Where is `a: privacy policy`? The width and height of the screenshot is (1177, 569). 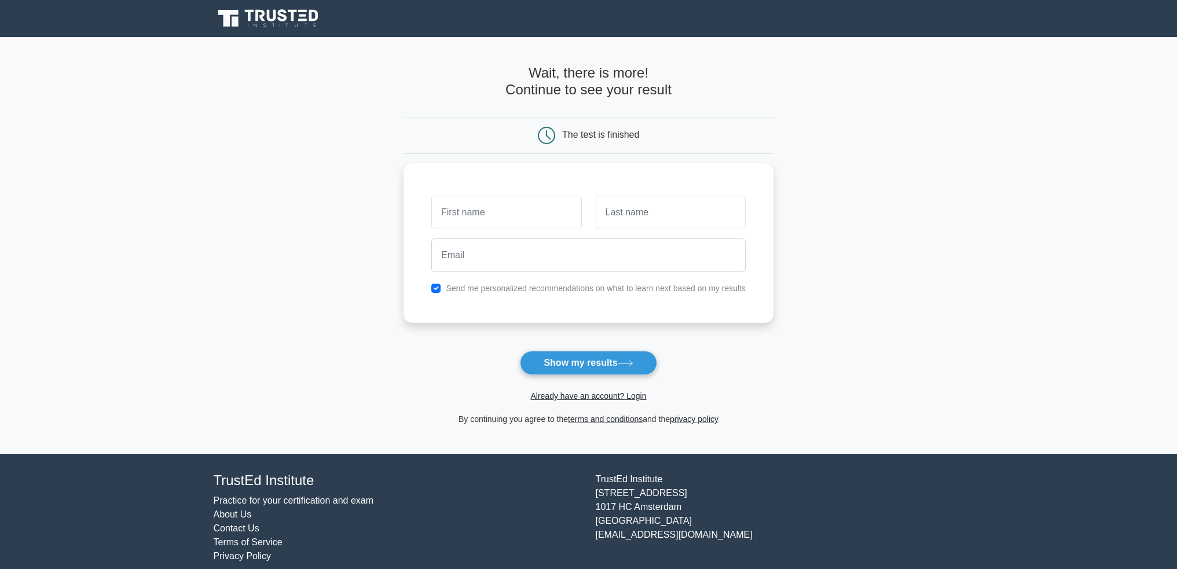
a: privacy policy is located at coordinates (694, 419).